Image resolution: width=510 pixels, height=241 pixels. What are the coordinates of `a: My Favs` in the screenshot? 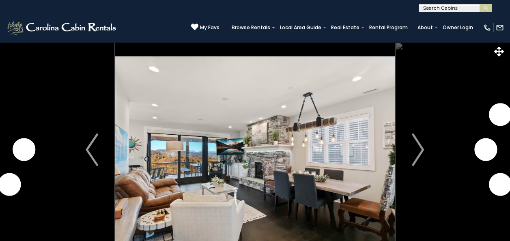 It's located at (205, 27).